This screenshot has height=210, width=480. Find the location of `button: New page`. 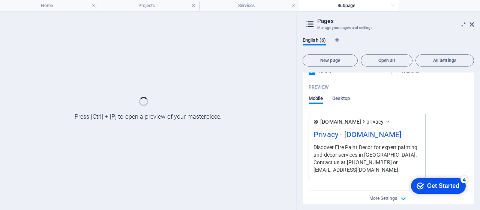

button: New page is located at coordinates (330, 60).